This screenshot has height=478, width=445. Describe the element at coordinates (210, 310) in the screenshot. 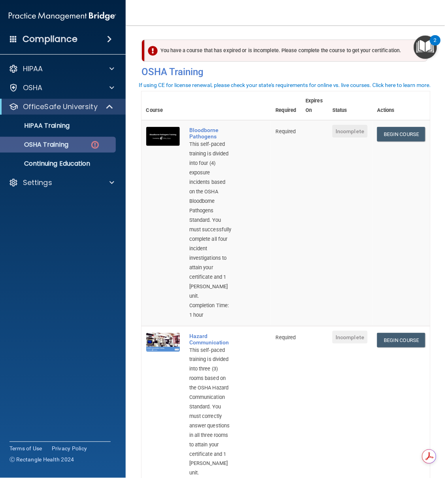

I see `div: Completion Time: 1 hour` at that location.